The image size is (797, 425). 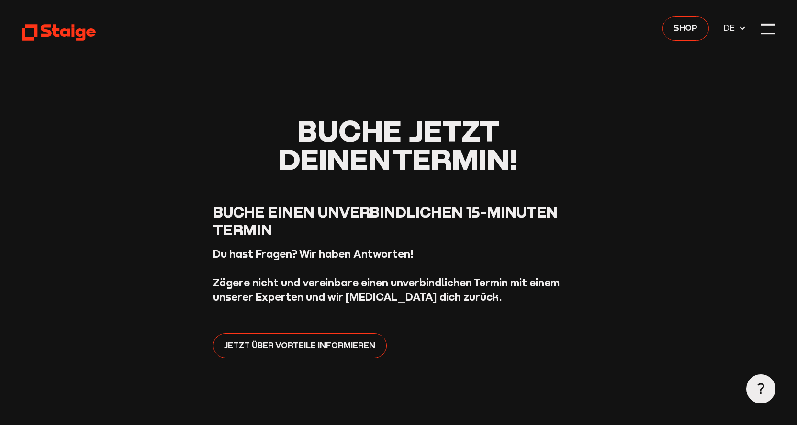 I want to click on span: DE, so click(x=731, y=28).